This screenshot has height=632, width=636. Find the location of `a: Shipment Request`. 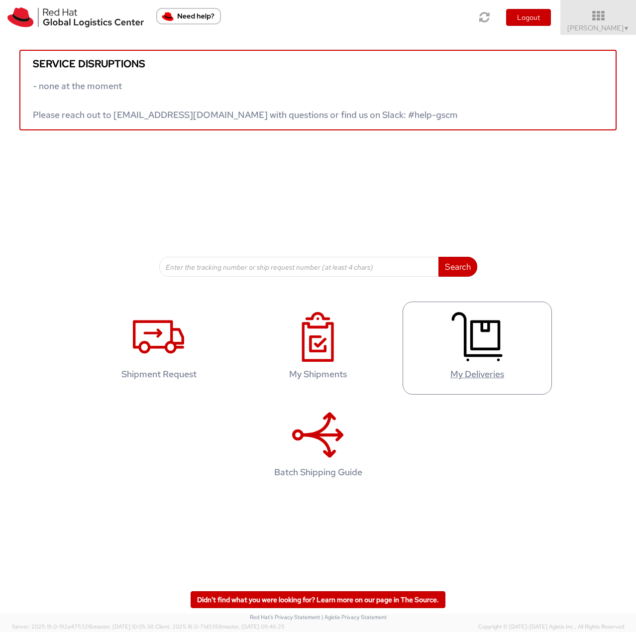

a: Shipment Request is located at coordinates (159, 348).